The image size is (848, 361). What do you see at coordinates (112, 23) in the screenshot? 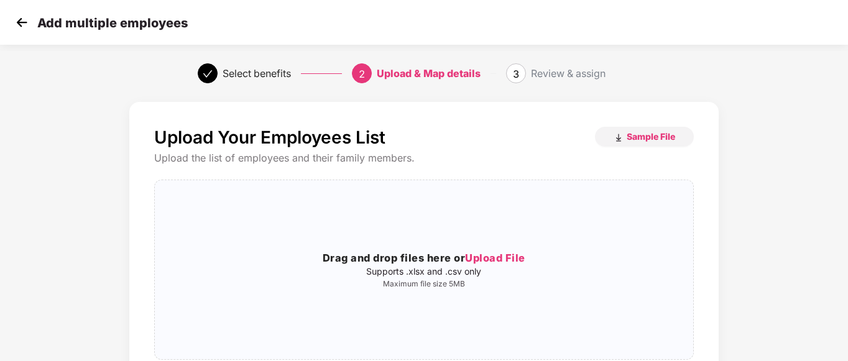
I see `p: Add multiple employees` at bounding box center [112, 23].